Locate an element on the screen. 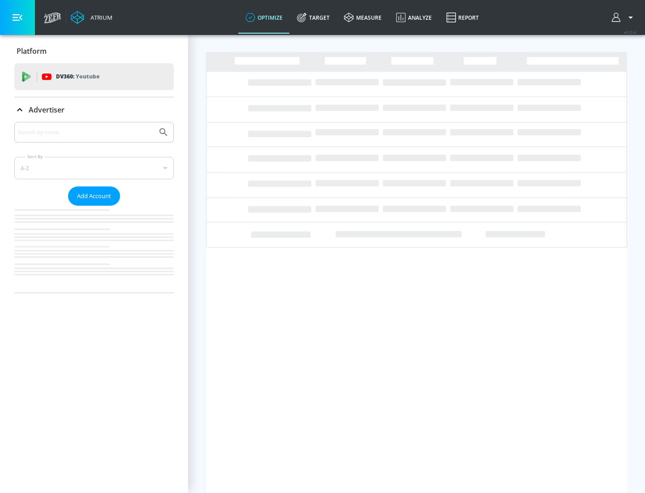 This screenshot has width=645, height=493. nav: list of Advertiser is located at coordinates (94, 249).